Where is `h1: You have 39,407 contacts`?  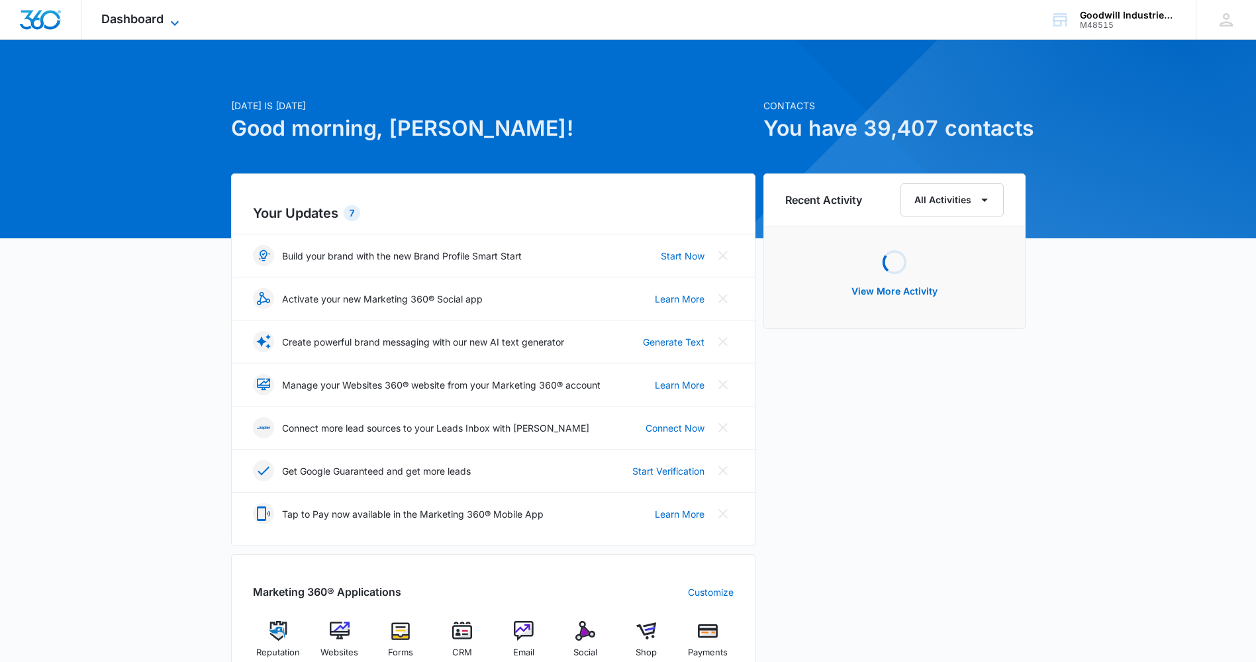
h1: You have 39,407 contacts is located at coordinates (895, 128).